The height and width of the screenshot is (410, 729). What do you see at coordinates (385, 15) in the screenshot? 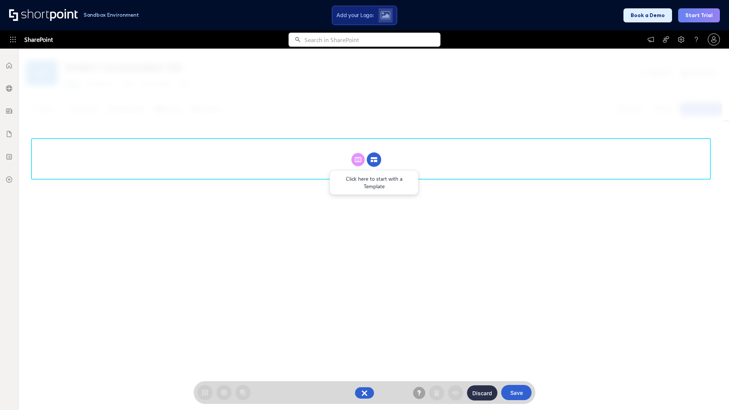
I see `img: Upload logo` at bounding box center [385, 15].